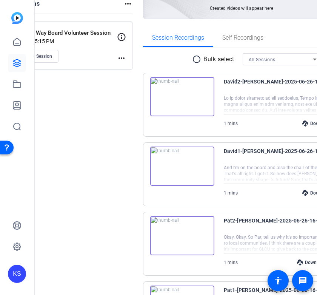 The image size is (317, 295). Describe the element at coordinates (178, 38) in the screenshot. I see `span: Session Recordings` at that location.